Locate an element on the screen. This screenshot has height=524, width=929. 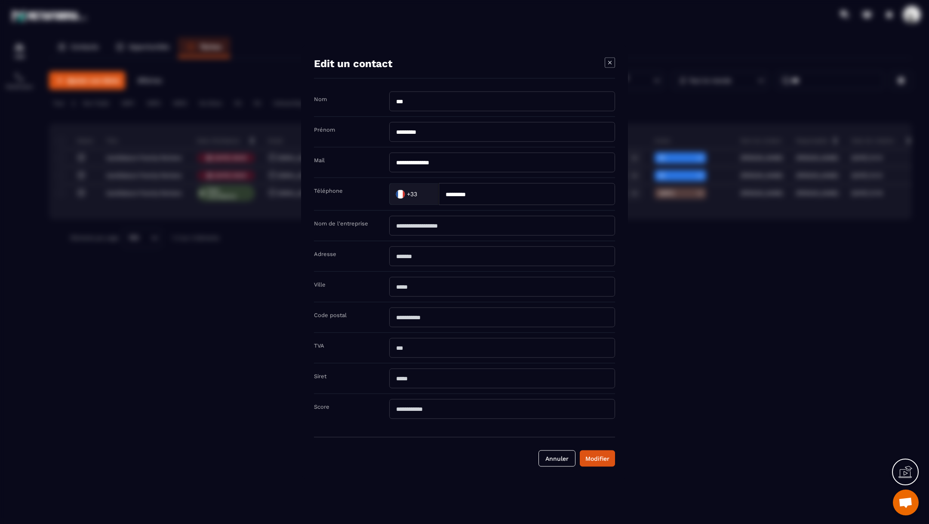
label: Mail is located at coordinates (319, 160).